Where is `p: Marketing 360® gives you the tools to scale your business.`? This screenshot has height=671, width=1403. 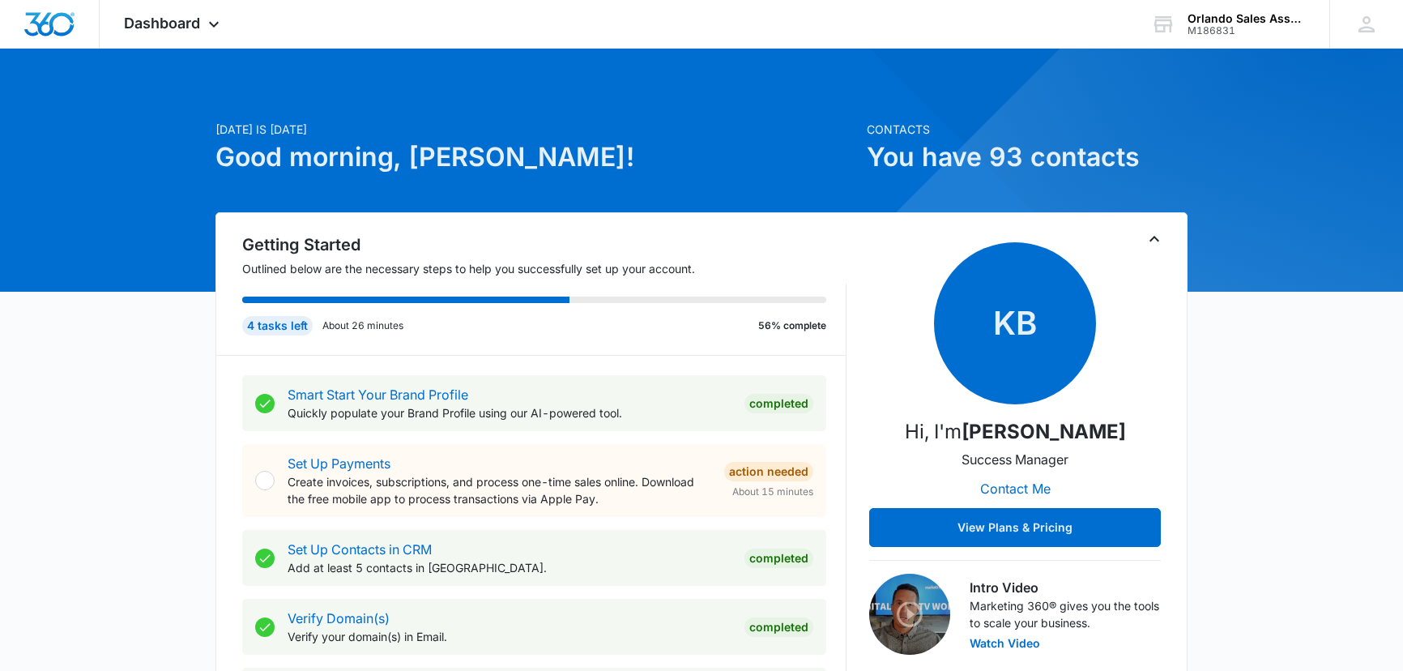 p: Marketing 360® gives you the tools to scale your business. is located at coordinates (1065, 614).